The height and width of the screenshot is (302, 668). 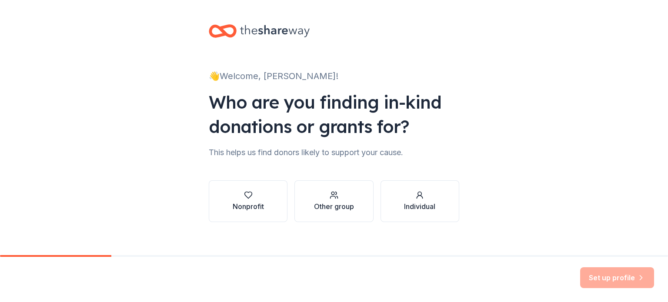 I want to click on button: Individual, so click(x=420, y=201).